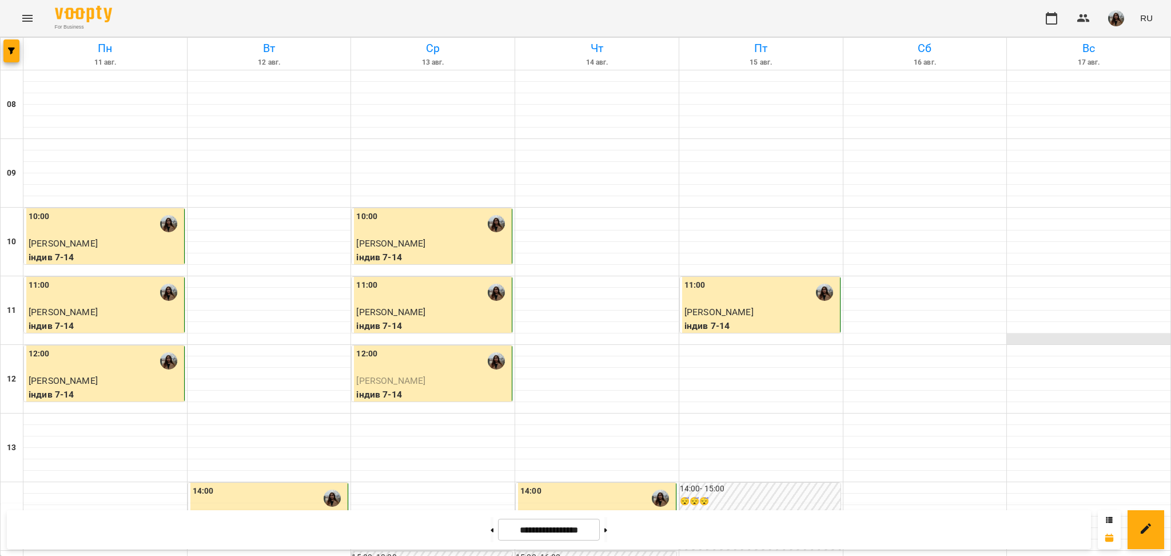  What do you see at coordinates (433, 48) in the screenshot?
I see `h6: Ср` at bounding box center [433, 48].